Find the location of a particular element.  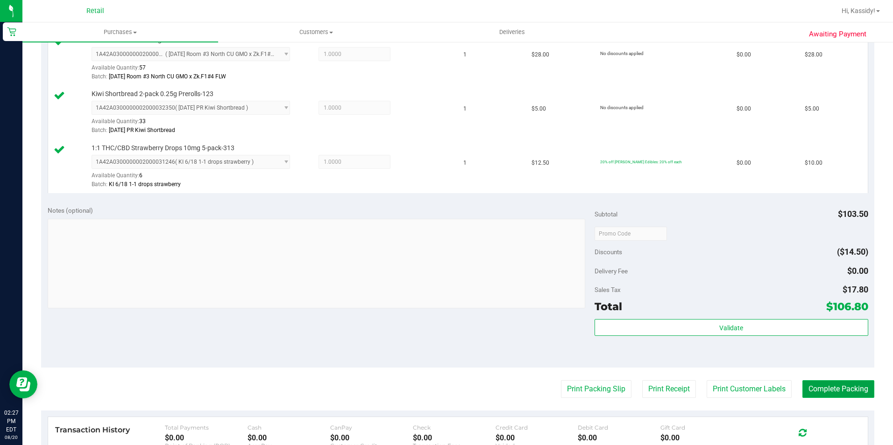

span: KI 6/18 1-1 drops strawberry is located at coordinates (145, 184).